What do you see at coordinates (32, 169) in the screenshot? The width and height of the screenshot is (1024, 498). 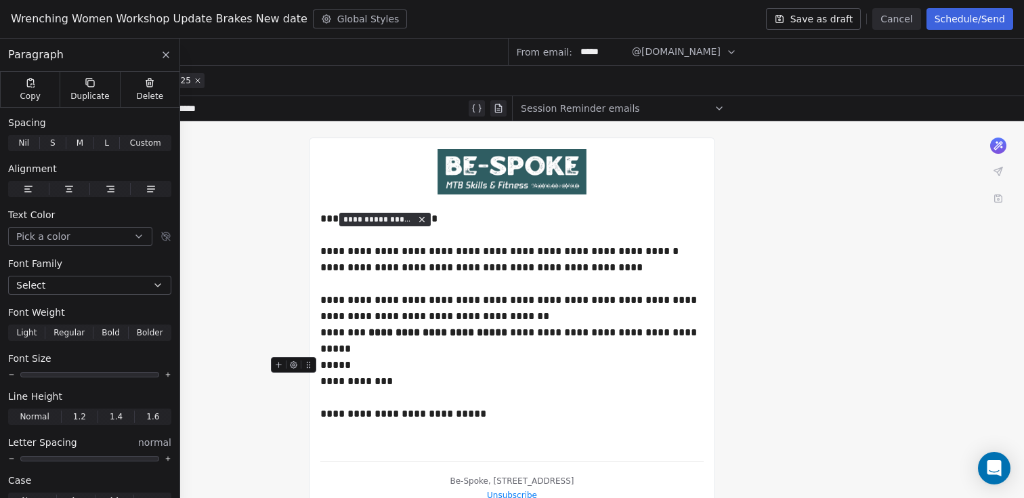 I see `span: Alignment` at bounding box center [32, 169].